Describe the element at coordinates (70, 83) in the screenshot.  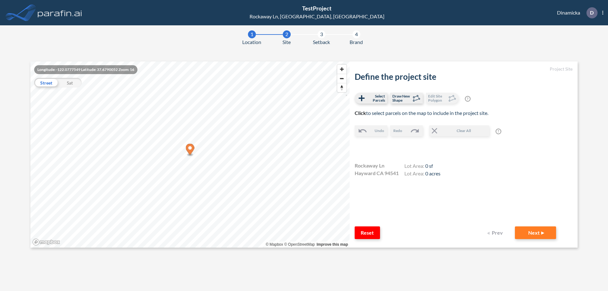
I see `div: Sat` at that location.